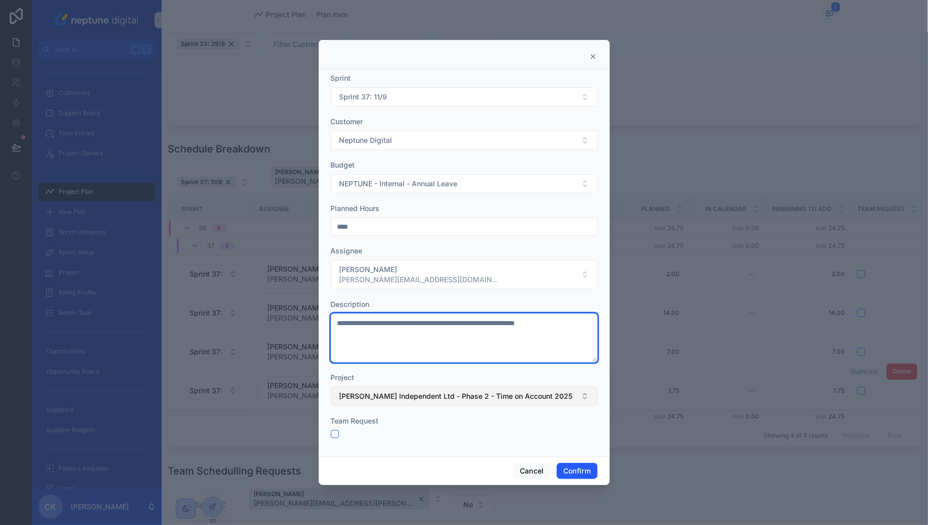  What do you see at coordinates (399, 184) in the screenshot?
I see `span: NEPTUNE - Internal - Annual Leave` at bounding box center [399, 184].